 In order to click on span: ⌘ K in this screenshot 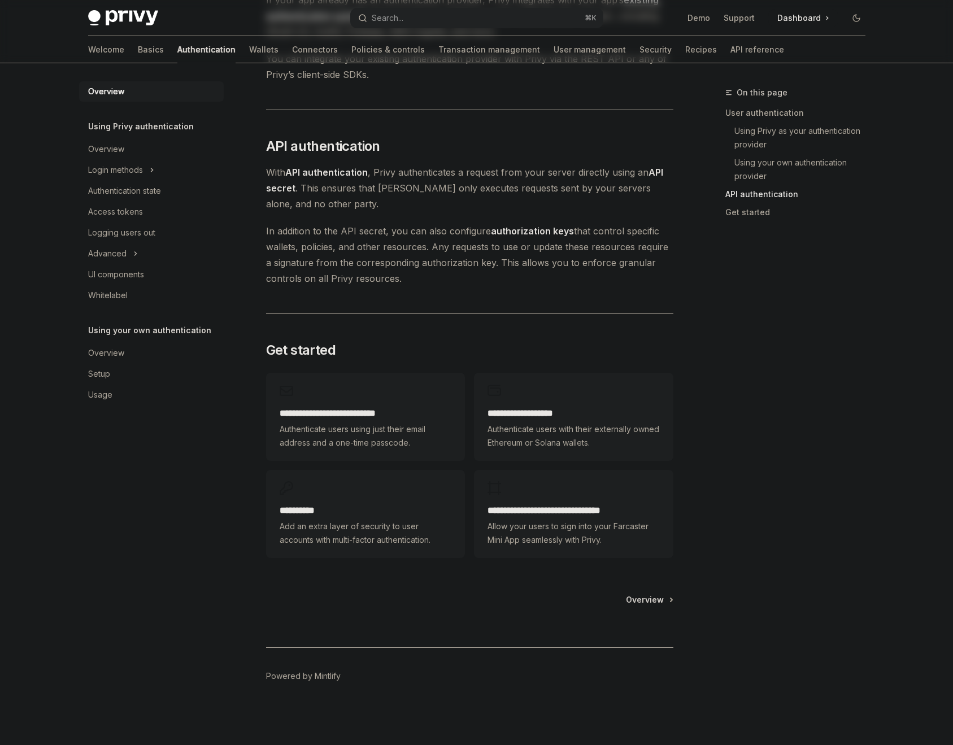, I will do `click(590, 18)`.